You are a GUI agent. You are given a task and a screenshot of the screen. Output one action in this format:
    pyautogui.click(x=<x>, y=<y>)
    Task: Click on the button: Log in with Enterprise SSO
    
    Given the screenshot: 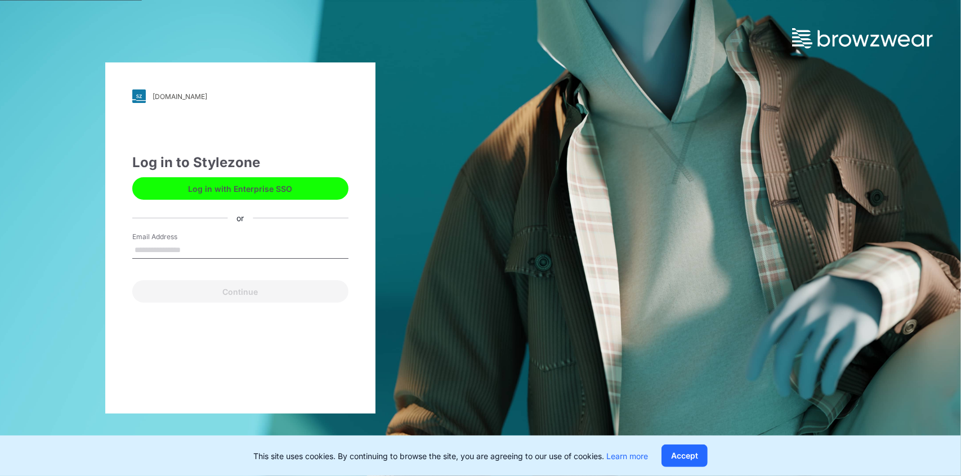 What is the action you would take?
    pyautogui.click(x=240, y=189)
    